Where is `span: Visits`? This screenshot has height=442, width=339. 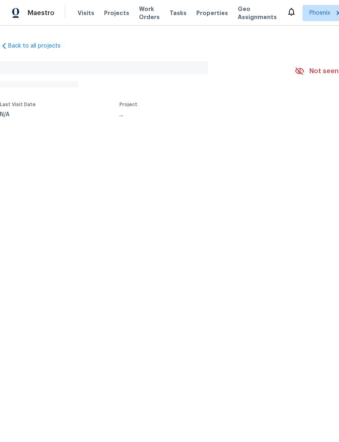
span: Visits is located at coordinates (86, 13).